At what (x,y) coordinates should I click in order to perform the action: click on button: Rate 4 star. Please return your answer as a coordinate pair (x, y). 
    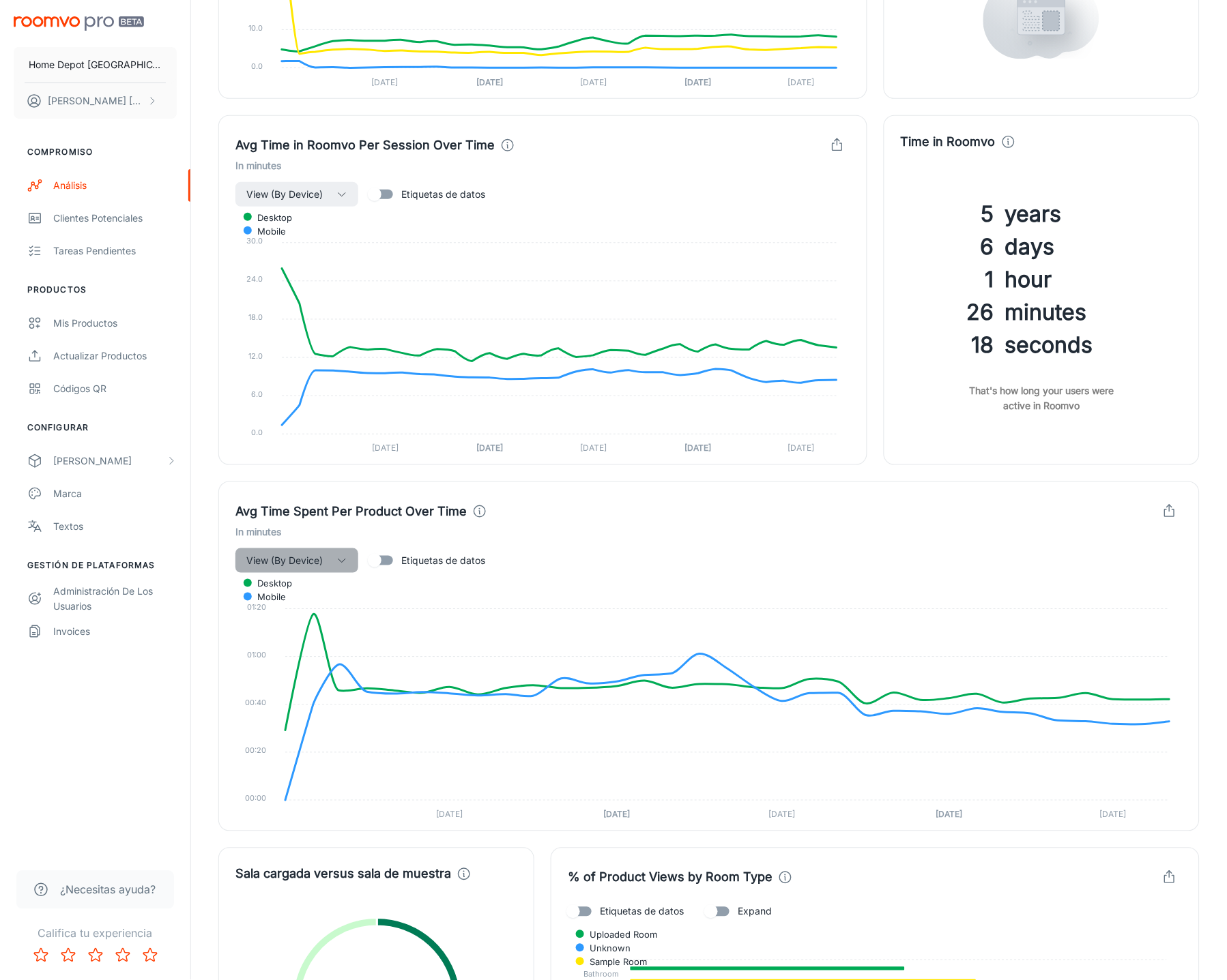
    Looking at the image, I should click on (123, 955).